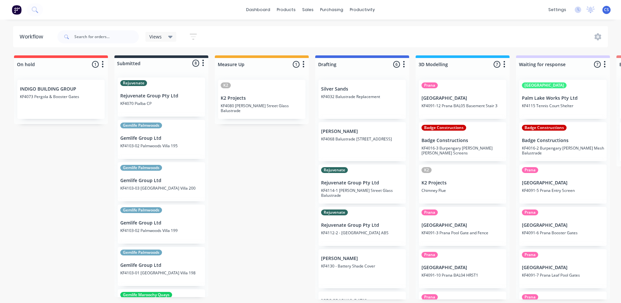 This screenshot has width=621, height=303. I want to click on div: Workflow, so click(33, 37).